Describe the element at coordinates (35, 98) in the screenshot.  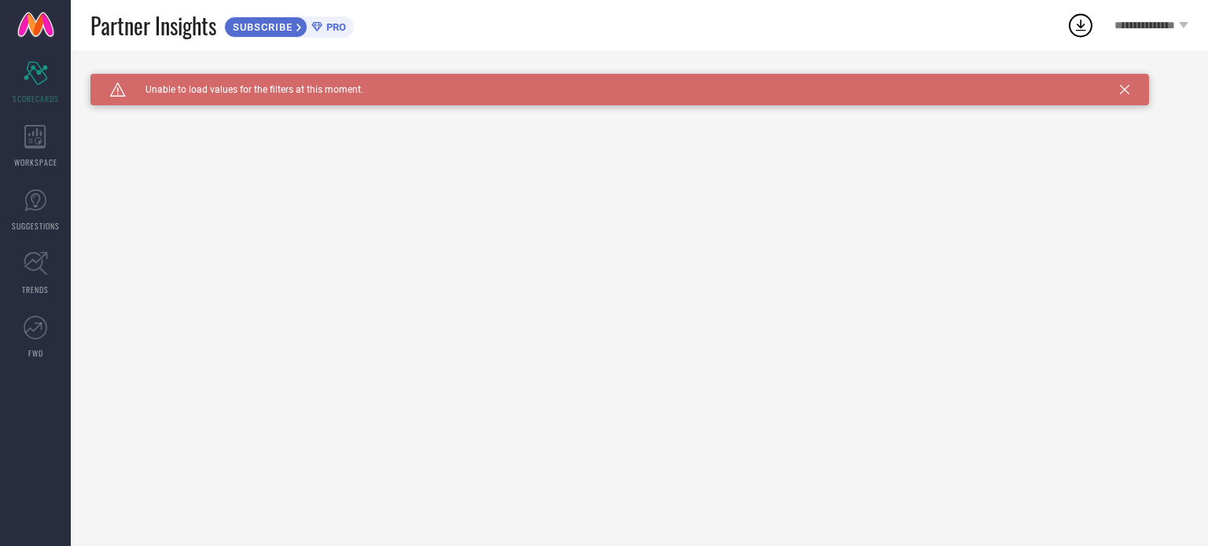
I see `span: SCORECARDS` at that location.